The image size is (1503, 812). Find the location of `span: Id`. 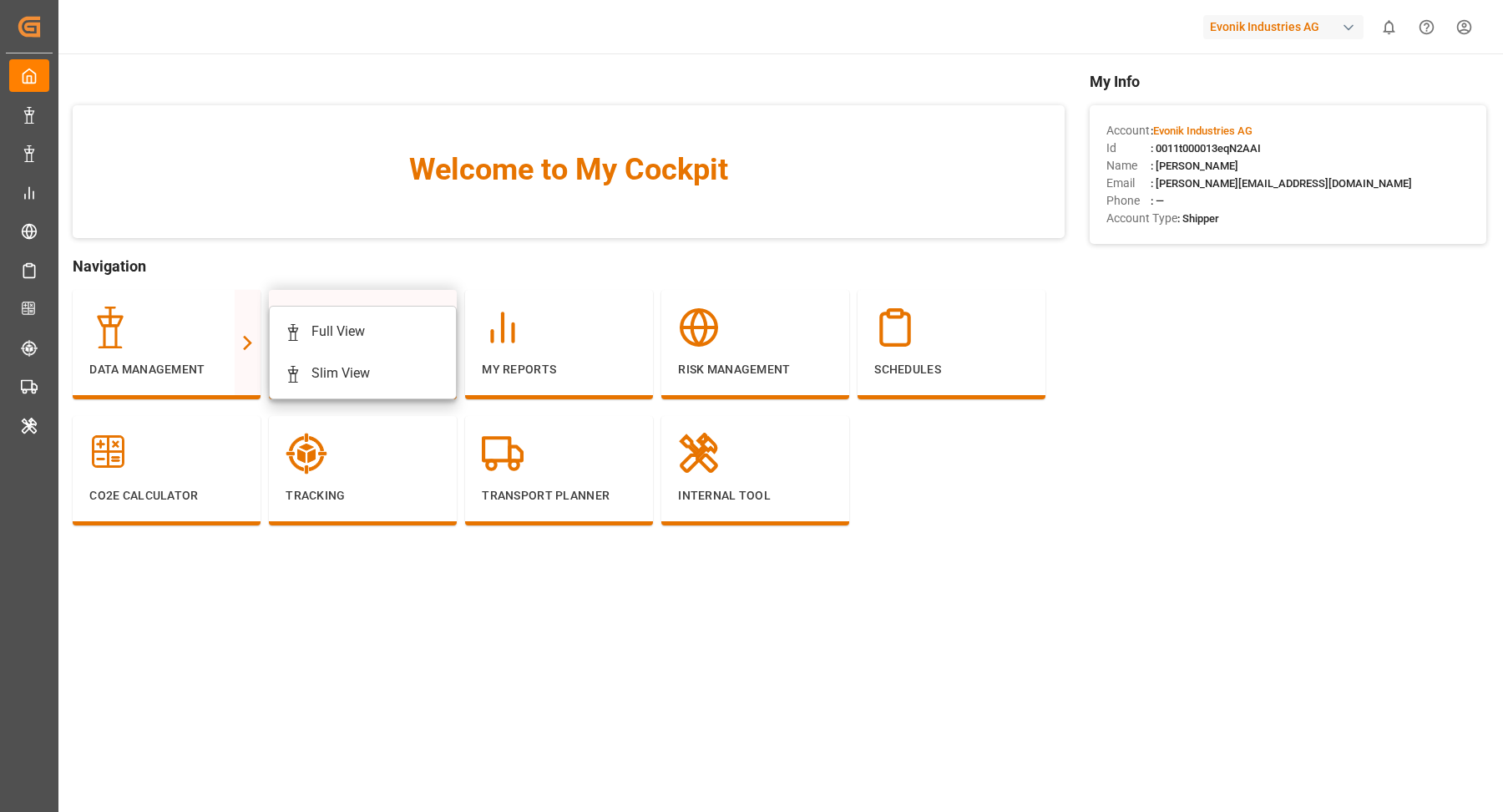

span: Id is located at coordinates (1128, 148).